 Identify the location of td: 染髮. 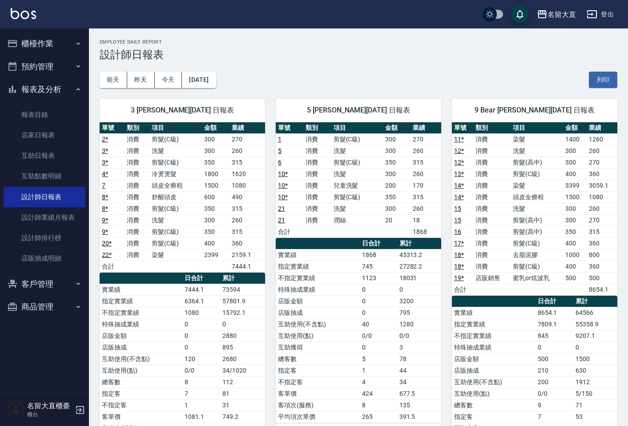
(176, 255).